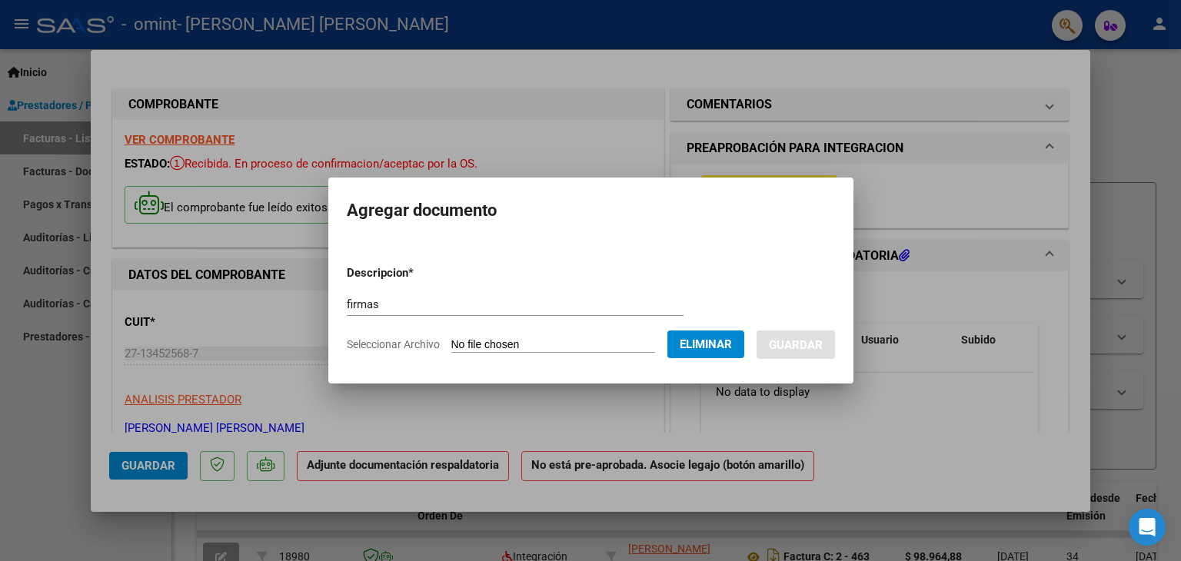 The width and height of the screenshot is (1181, 561). Describe the element at coordinates (706, 344) in the screenshot. I see `button: Eliminar` at that location.